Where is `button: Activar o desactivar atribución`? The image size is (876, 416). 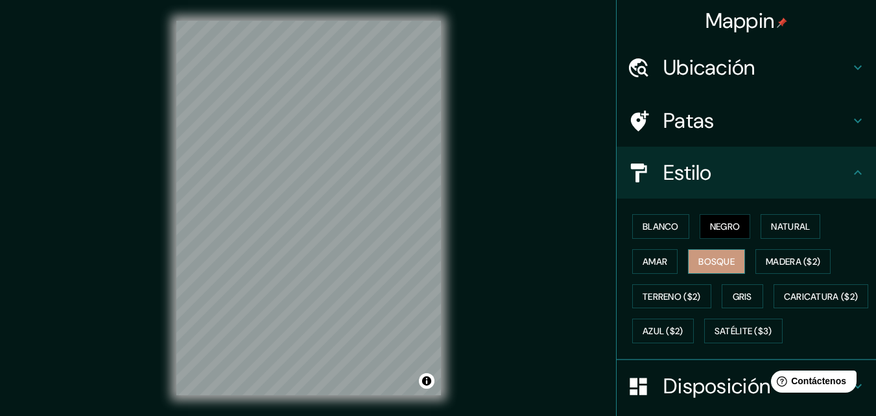 button: Activar o desactivar atribución is located at coordinates (427, 381).